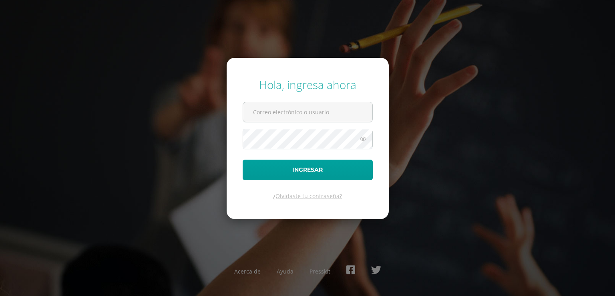 The width and height of the screenshot is (615, 296). What do you see at coordinates (308, 170) in the screenshot?
I see `button: Ingresar` at bounding box center [308, 170].